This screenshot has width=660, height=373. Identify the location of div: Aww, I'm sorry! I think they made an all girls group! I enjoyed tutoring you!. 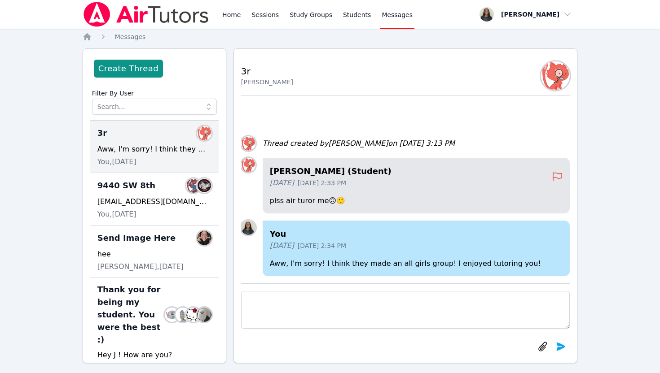
(154, 149).